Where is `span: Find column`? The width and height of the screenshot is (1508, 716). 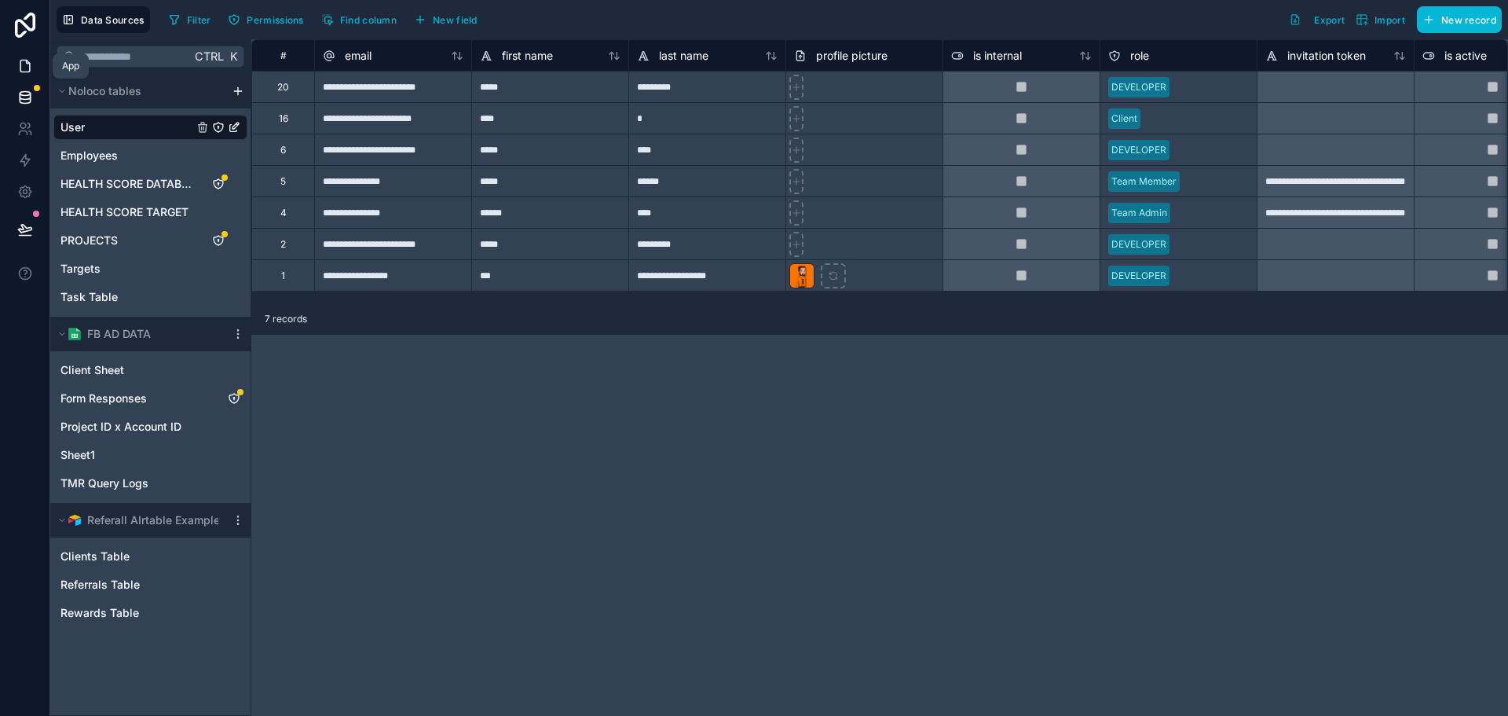 span: Find column is located at coordinates (368, 20).